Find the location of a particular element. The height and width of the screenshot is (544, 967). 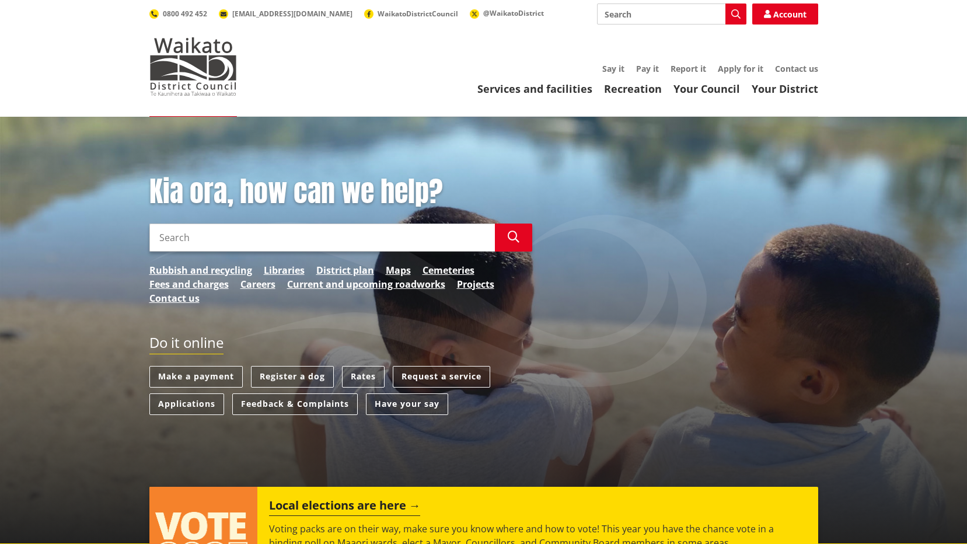

a: WaikatoDistrictCouncil is located at coordinates (411, 13).